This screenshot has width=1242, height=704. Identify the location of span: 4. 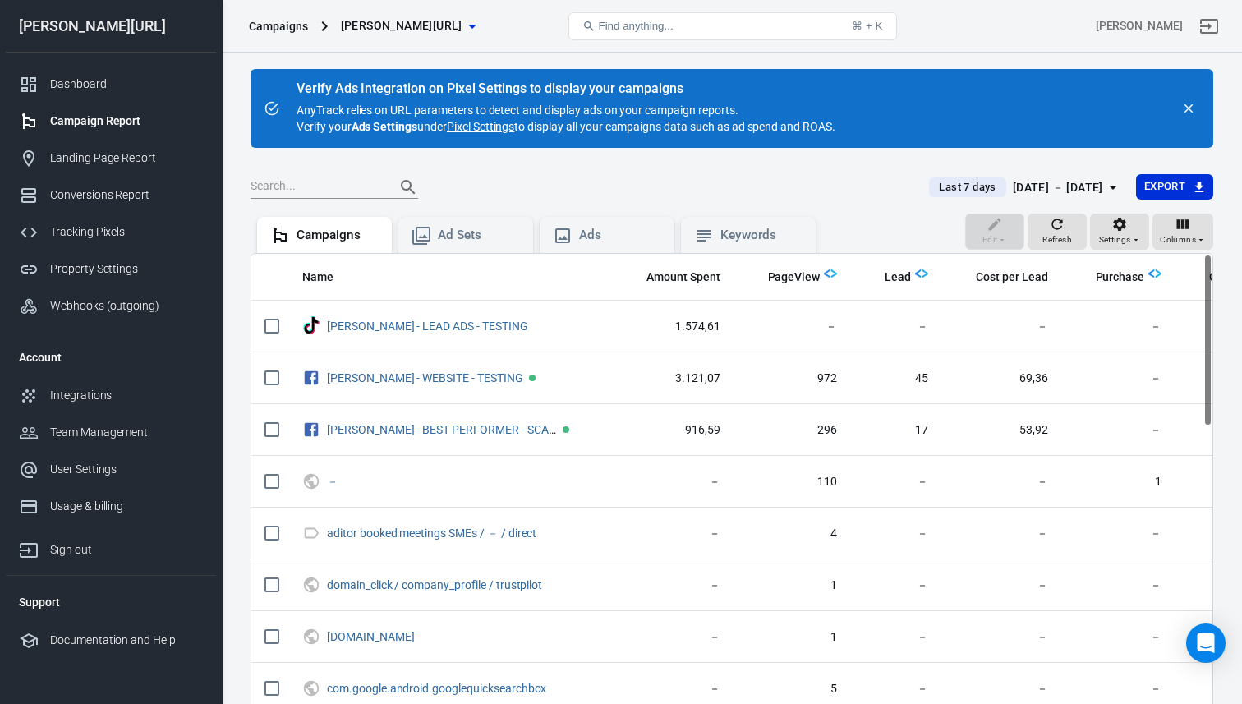
(792, 534).